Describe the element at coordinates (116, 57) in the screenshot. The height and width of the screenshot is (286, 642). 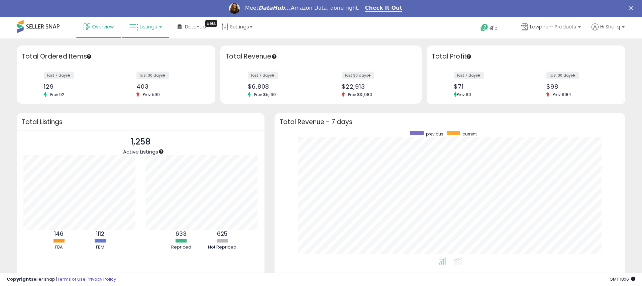
I see `h3: Total Ordered Items` at that location.